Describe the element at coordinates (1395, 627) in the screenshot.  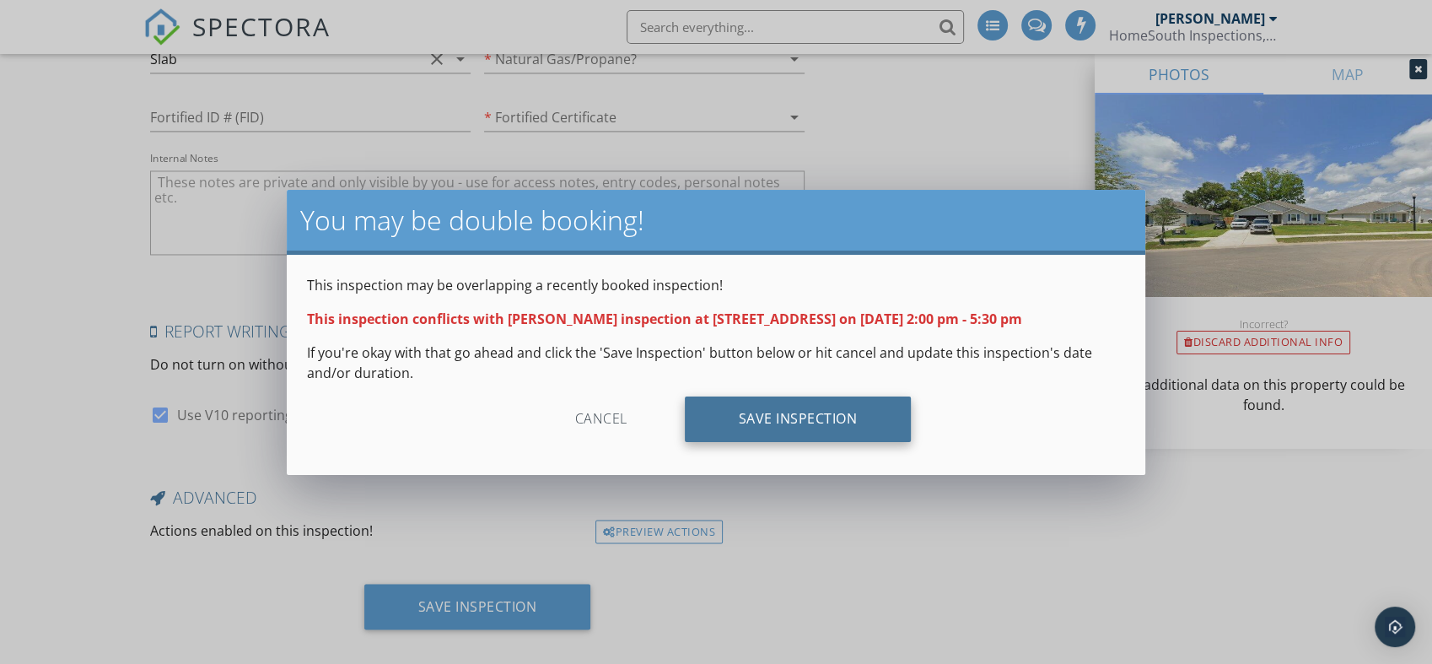
I see `div: Open Intercom Messenger` at that location.